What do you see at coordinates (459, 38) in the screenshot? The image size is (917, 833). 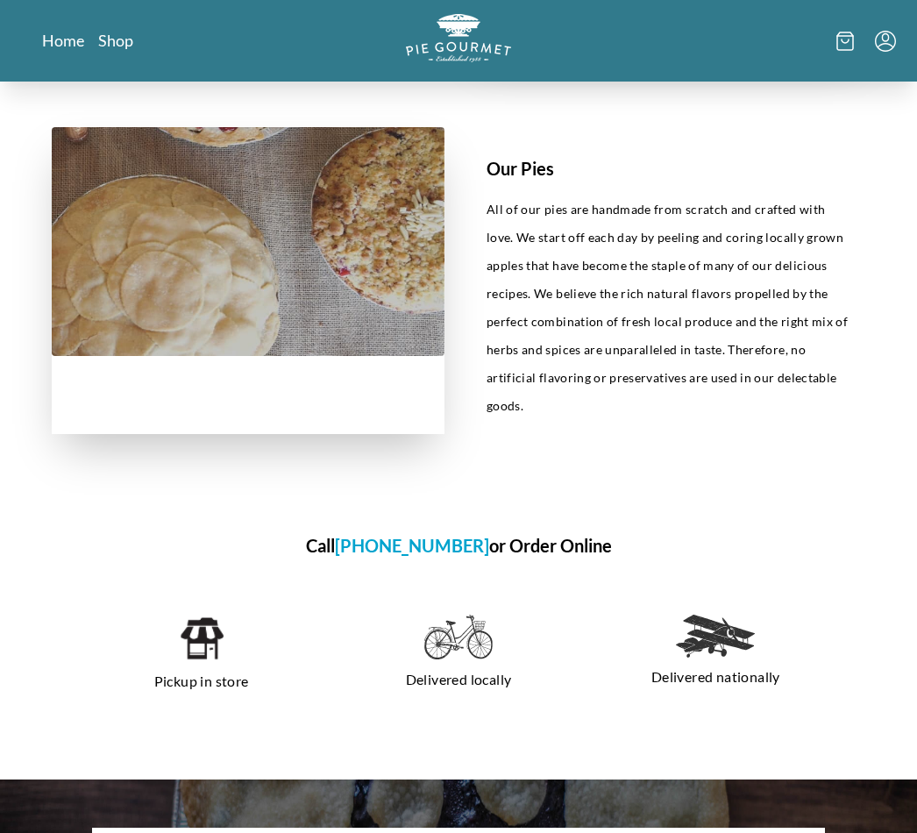 I see `img: logo` at bounding box center [459, 38].